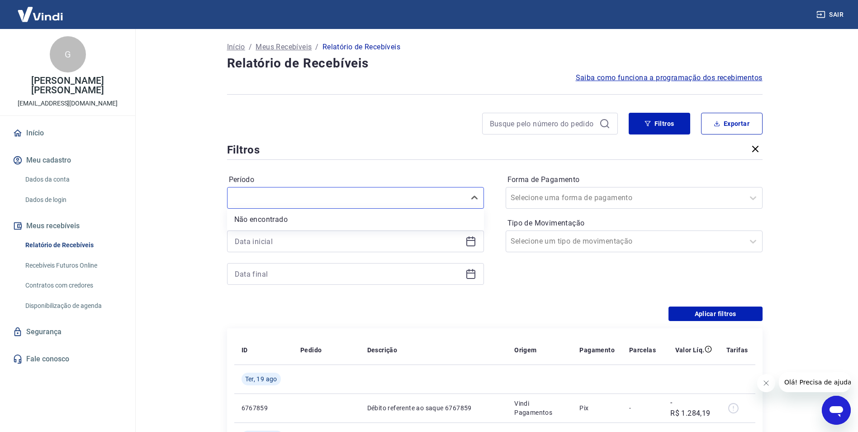 This screenshot has height=432, width=858. Describe the element at coordinates (67, 226) in the screenshot. I see `button: Meus recebíveis` at that location.